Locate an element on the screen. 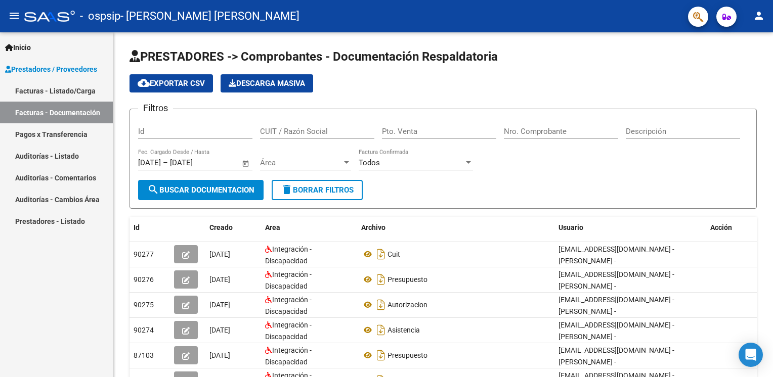 This screenshot has width=773, height=377. button: Descarga Masiva is located at coordinates (267, 83).